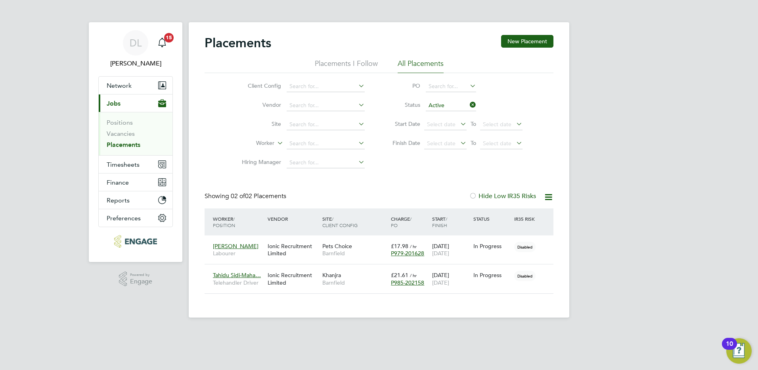  Describe the element at coordinates (118, 182) in the screenshot. I see `span: Finance` at that location.